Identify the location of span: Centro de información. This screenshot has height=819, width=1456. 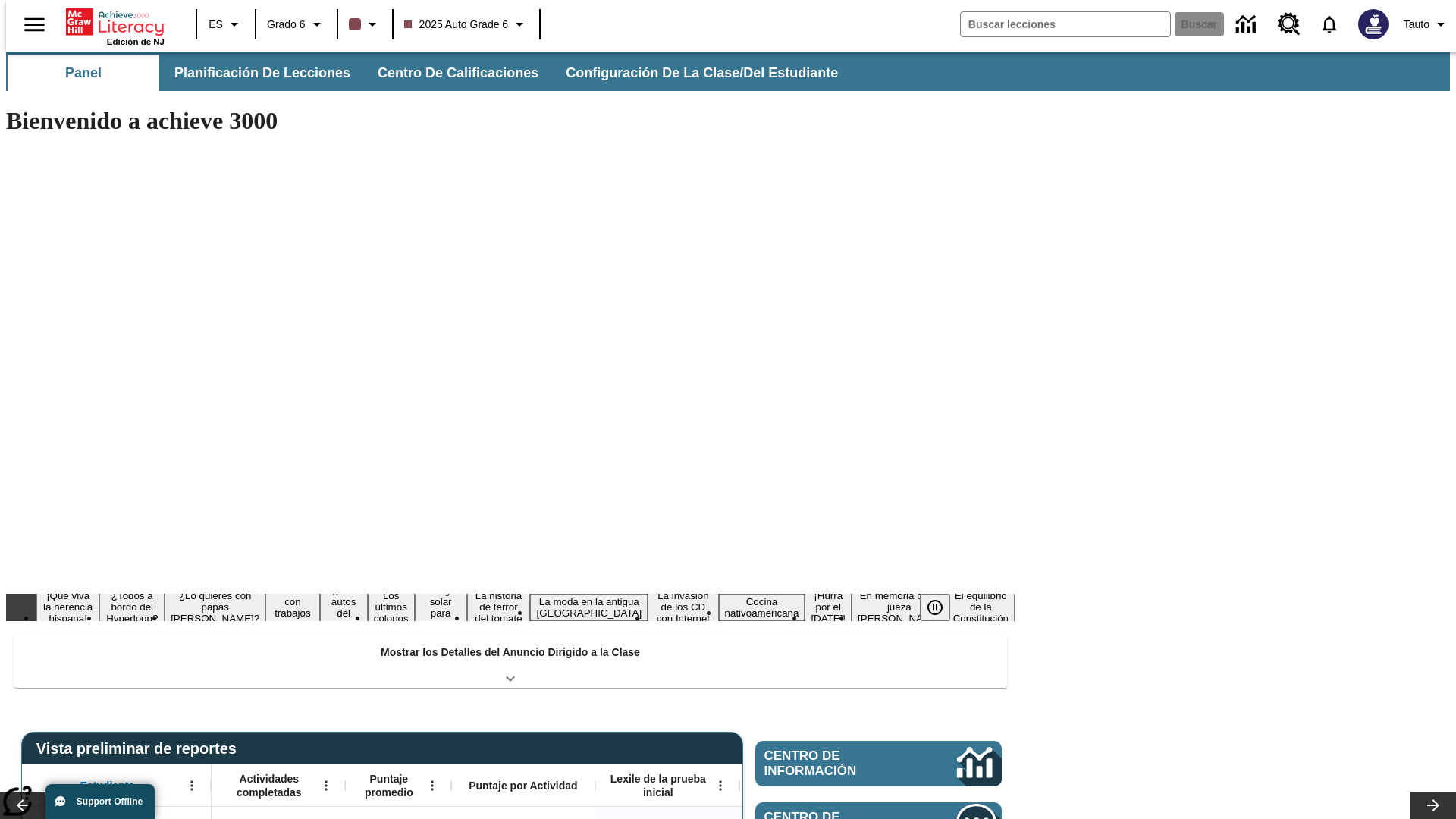
(835, 763).